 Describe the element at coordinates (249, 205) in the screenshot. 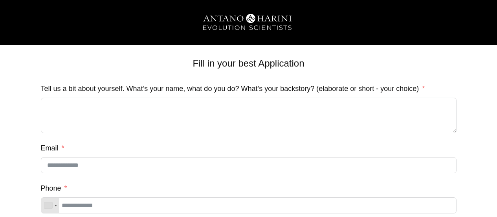

I see `input: Phone` at that location.